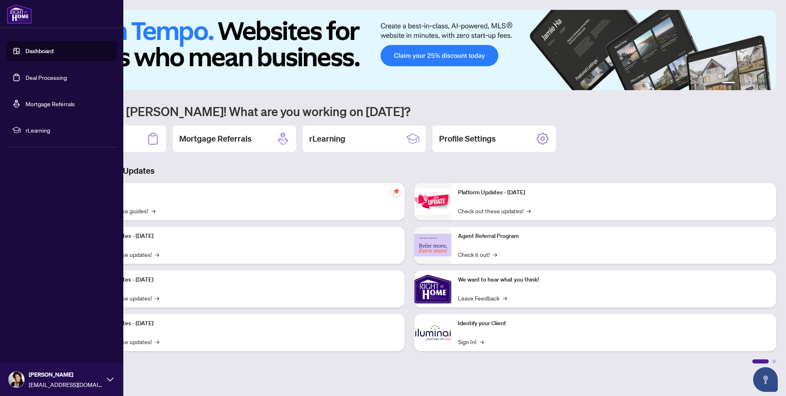  What do you see at coordinates (614, 236) in the screenshot?
I see `p: Agent Referral Program` at bounding box center [614, 236].